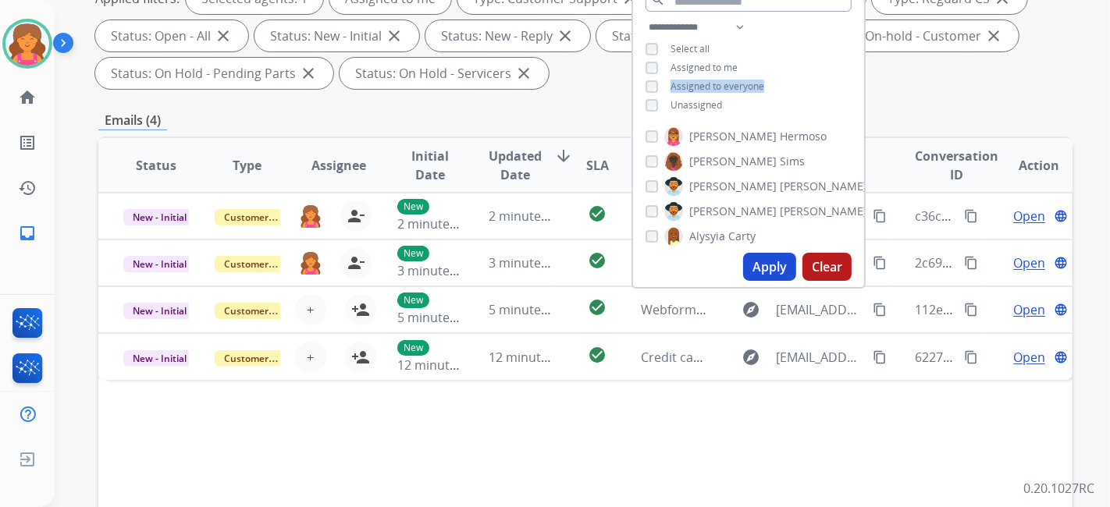 The width and height of the screenshot is (1110, 507). What do you see at coordinates (564, 156) in the screenshot?
I see `mat-icon: arrow_downward` at bounding box center [564, 156].